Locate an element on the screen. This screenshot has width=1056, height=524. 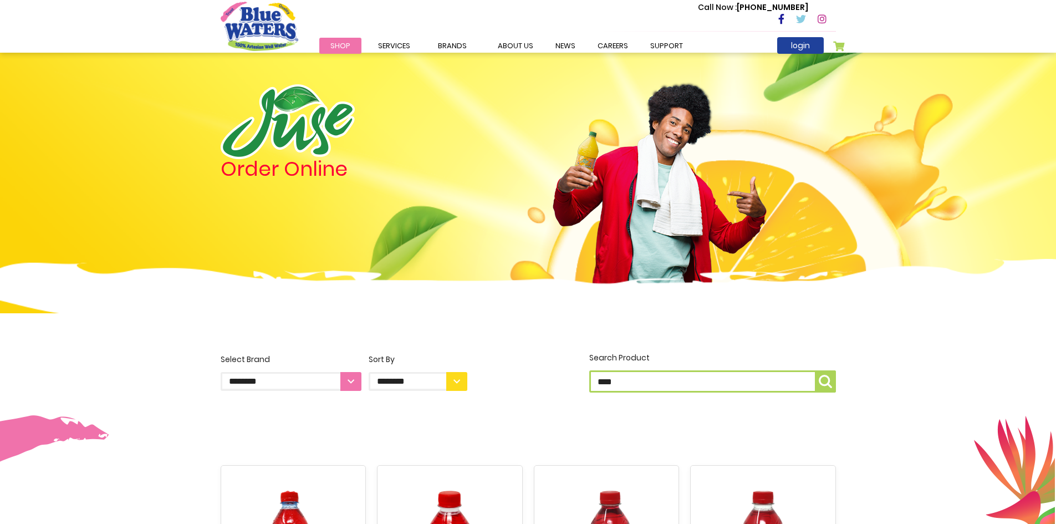
h4: Order Online is located at coordinates (344, 169).